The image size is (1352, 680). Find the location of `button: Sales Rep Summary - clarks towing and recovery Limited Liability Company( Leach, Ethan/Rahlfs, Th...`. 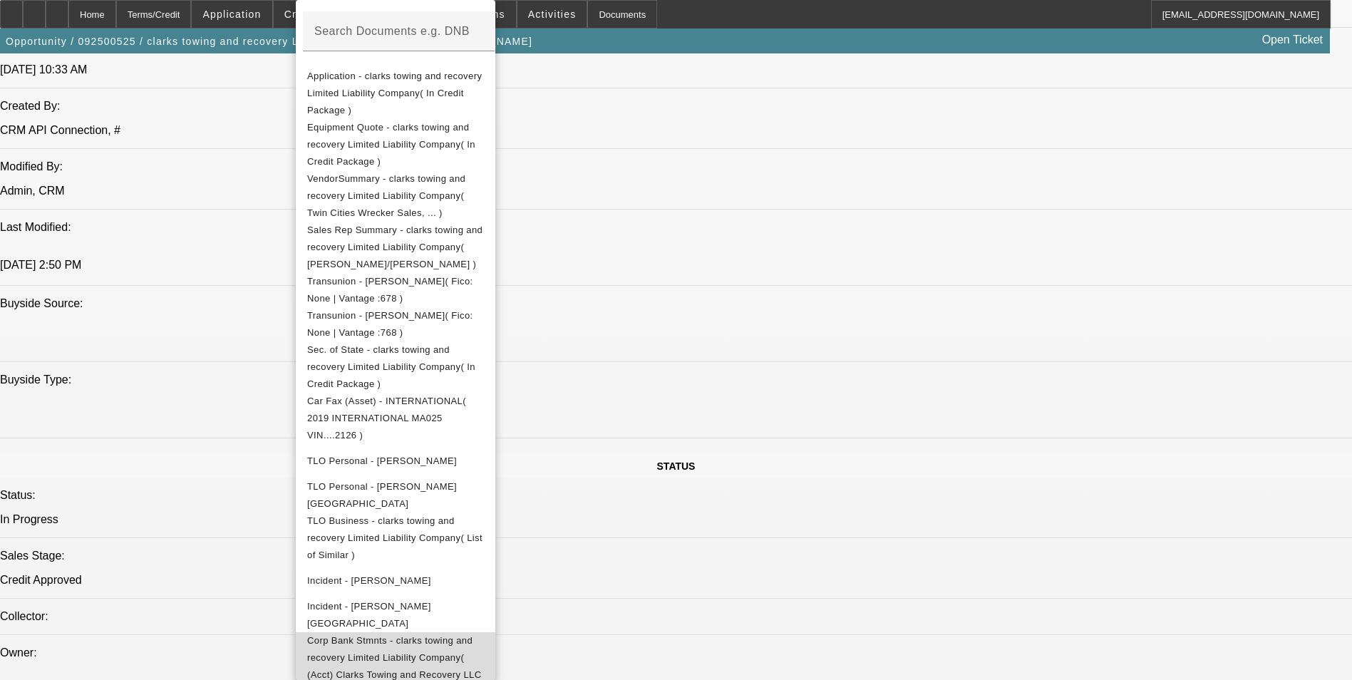

button: Sales Rep Summary - clarks towing and recovery Limited Liability Company( Leach, Ethan/Rahlfs, Th... is located at coordinates (396, 247).